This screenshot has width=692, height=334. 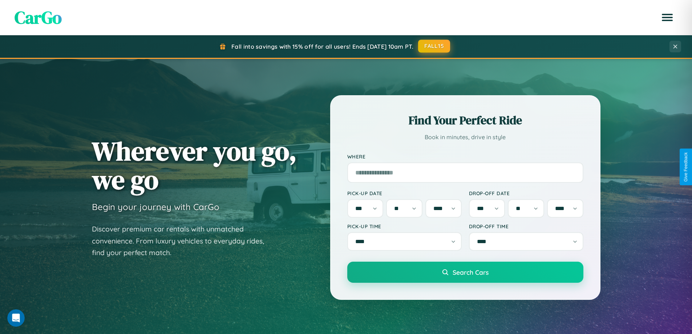 What do you see at coordinates (465, 137) in the screenshot?
I see `p: Book in minutes, drive in style` at bounding box center [465, 137].